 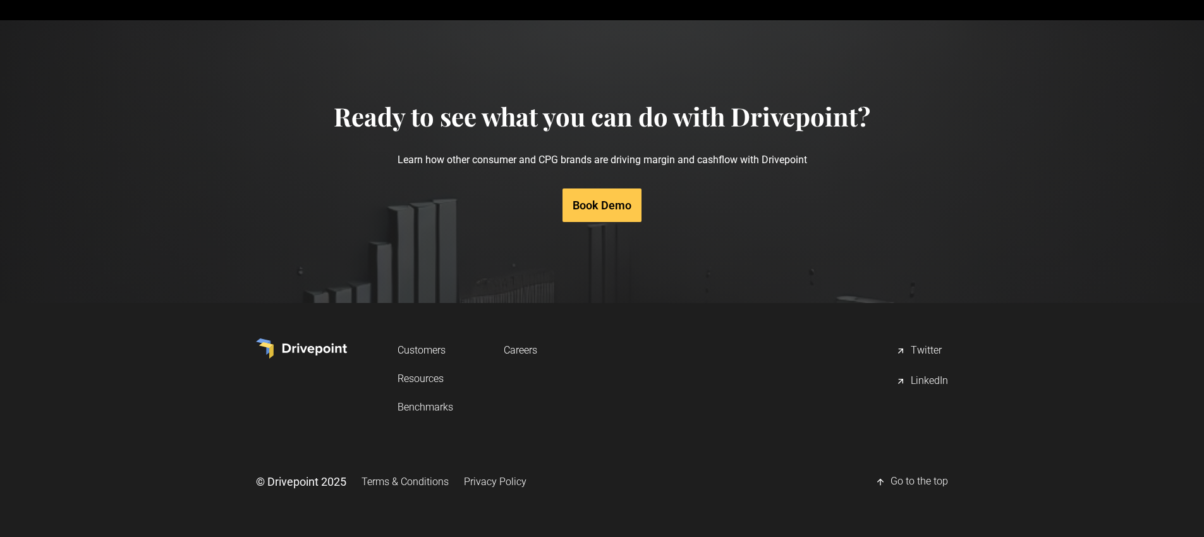 What do you see at coordinates (919, 482) in the screenshot?
I see `div: Go to the top` at bounding box center [919, 482].